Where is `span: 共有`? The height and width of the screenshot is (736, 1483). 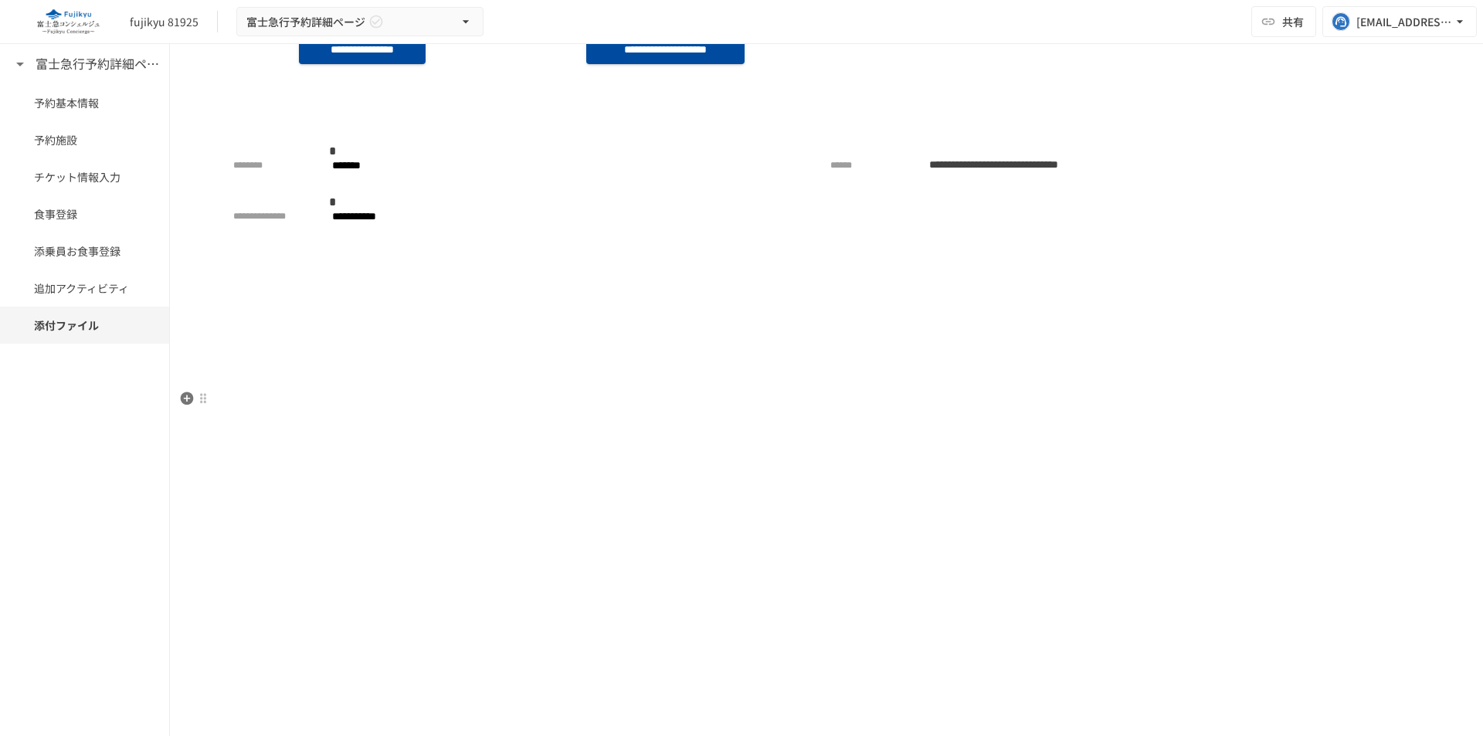
span: 共有 is located at coordinates (1293, 22).